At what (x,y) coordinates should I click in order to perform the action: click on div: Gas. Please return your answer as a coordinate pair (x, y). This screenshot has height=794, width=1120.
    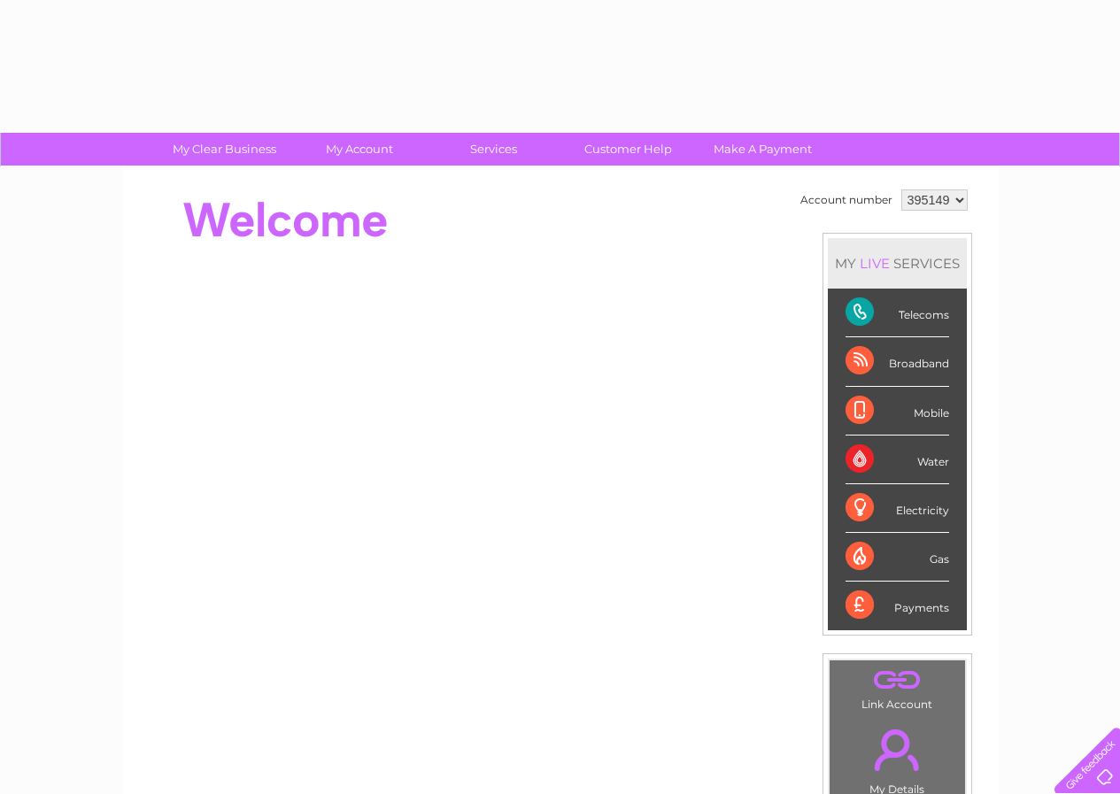
    Looking at the image, I should click on (897, 557).